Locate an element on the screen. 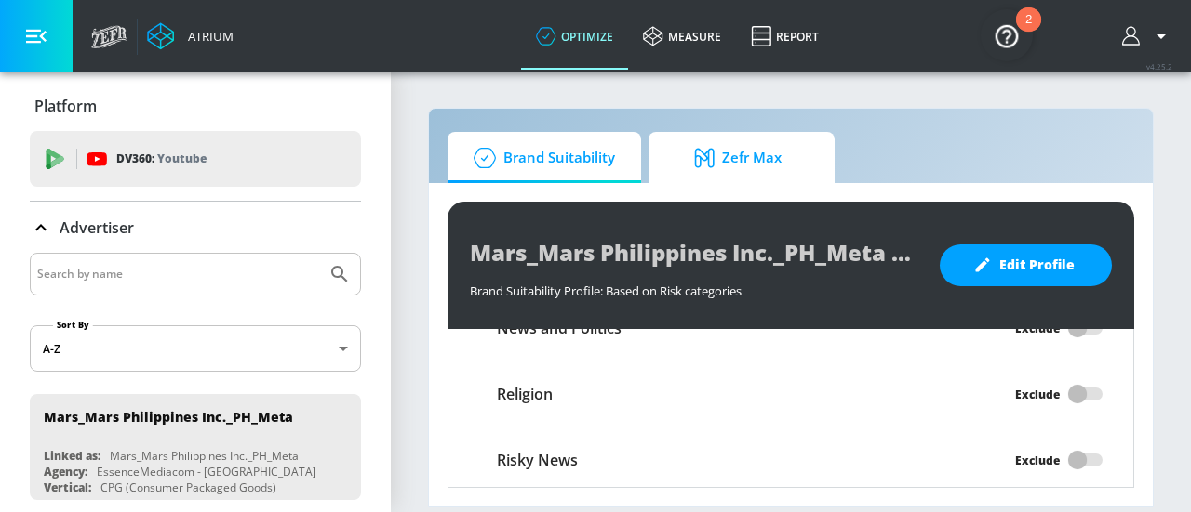 Image resolution: width=1191 pixels, height=512 pixels. a: Atrium is located at coordinates (190, 36).